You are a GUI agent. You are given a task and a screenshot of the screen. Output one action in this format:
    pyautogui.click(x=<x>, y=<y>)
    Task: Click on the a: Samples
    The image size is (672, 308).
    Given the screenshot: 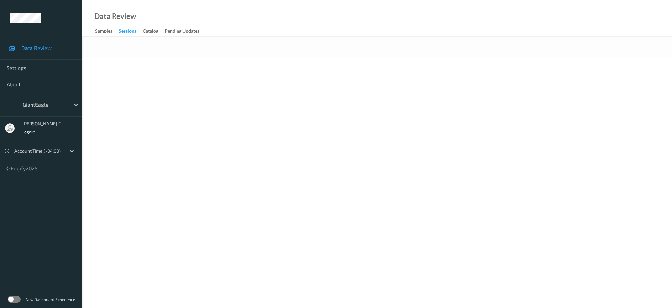 What is the action you would take?
    pyautogui.click(x=107, y=31)
    